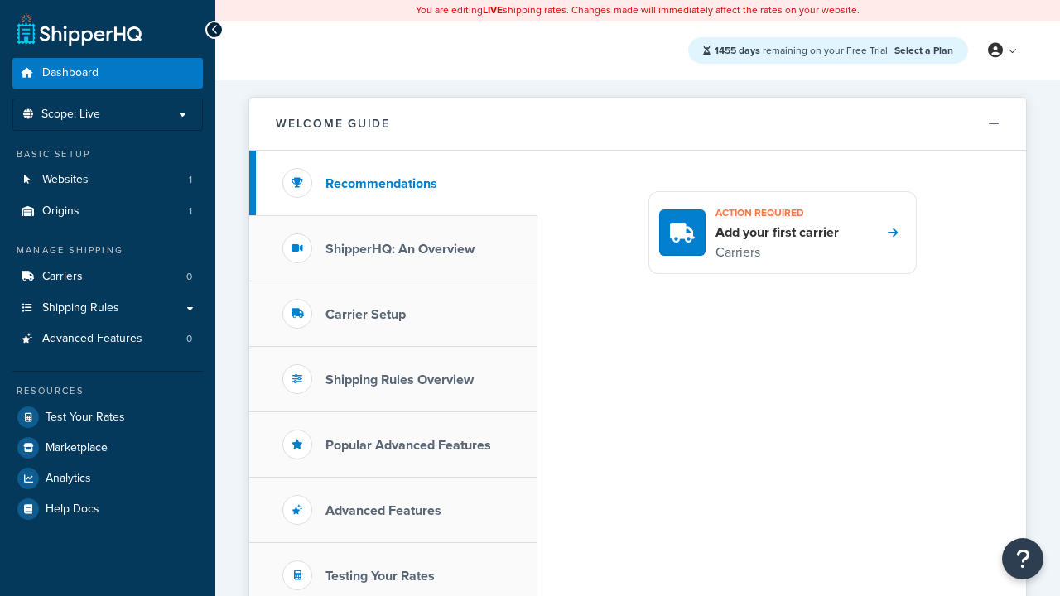  I want to click on h2: Welcome Guide, so click(333, 123).